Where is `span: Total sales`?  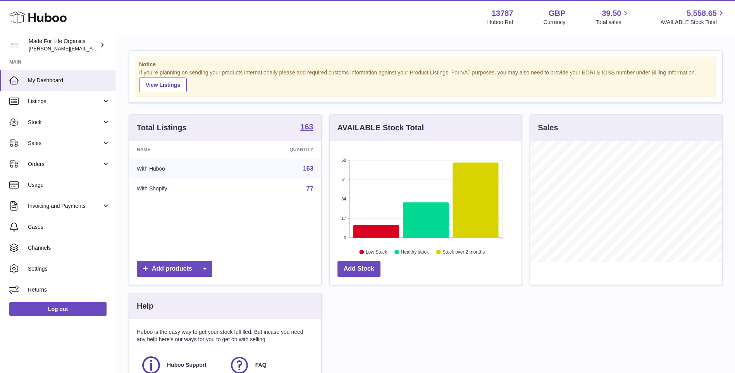 span: Total sales is located at coordinates (612, 22).